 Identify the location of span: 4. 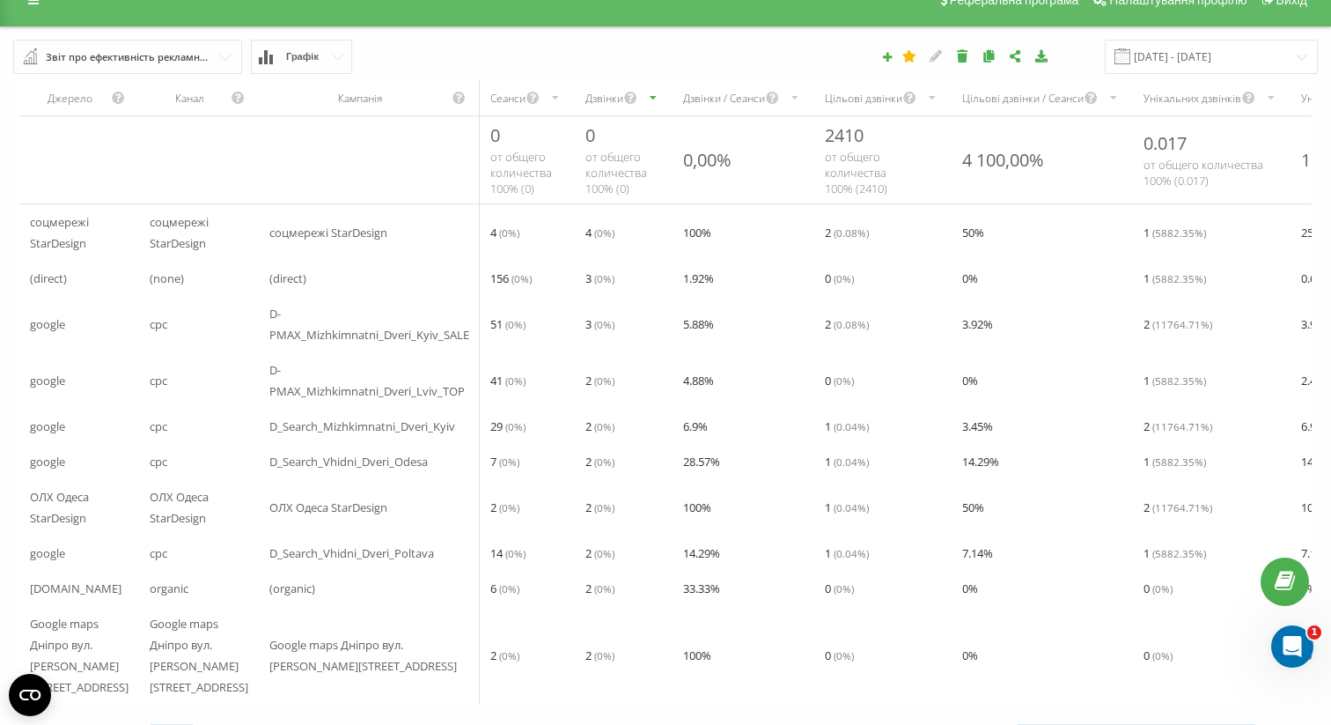
(600, 232).